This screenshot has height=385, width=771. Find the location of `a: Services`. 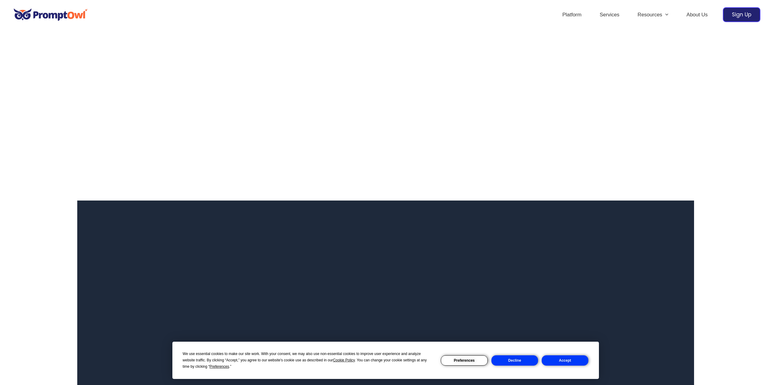

a: Services is located at coordinates (609, 15).